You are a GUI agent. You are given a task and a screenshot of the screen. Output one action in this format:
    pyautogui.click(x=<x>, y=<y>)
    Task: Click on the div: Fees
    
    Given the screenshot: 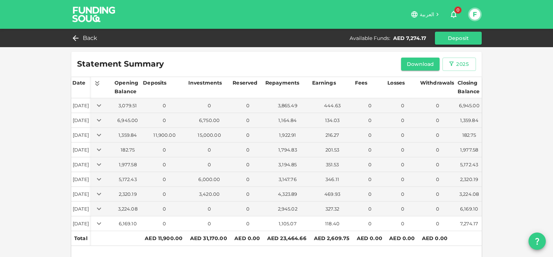 What is the action you would take?
    pyautogui.click(x=362, y=83)
    